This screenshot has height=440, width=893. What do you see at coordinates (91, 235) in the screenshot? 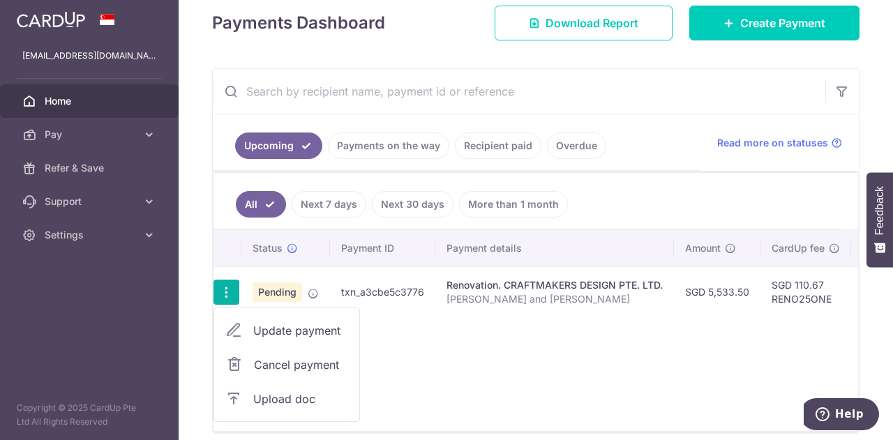
I see `span: Settings` at bounding box center [91, 235].